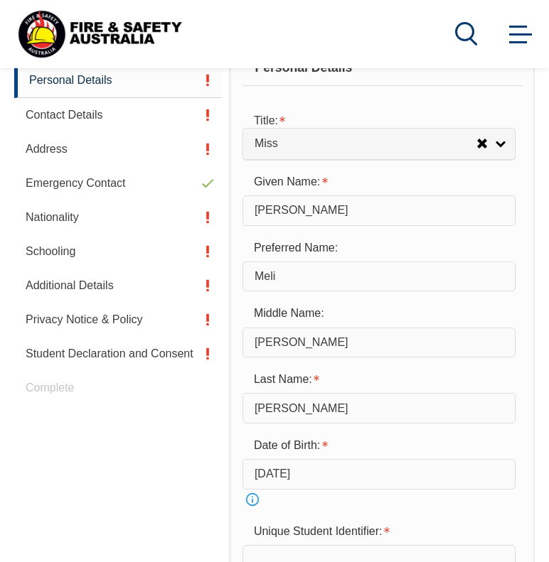 The width and height of the screenshot is (549, 562). I want to click on a: Nationality, so click(118, 217).